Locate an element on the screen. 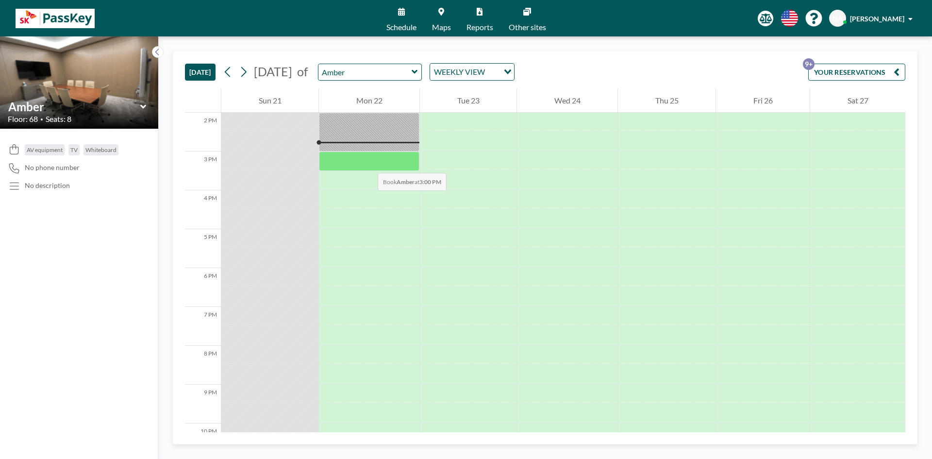  div: 7 PM is located at coordinates (203, 326).